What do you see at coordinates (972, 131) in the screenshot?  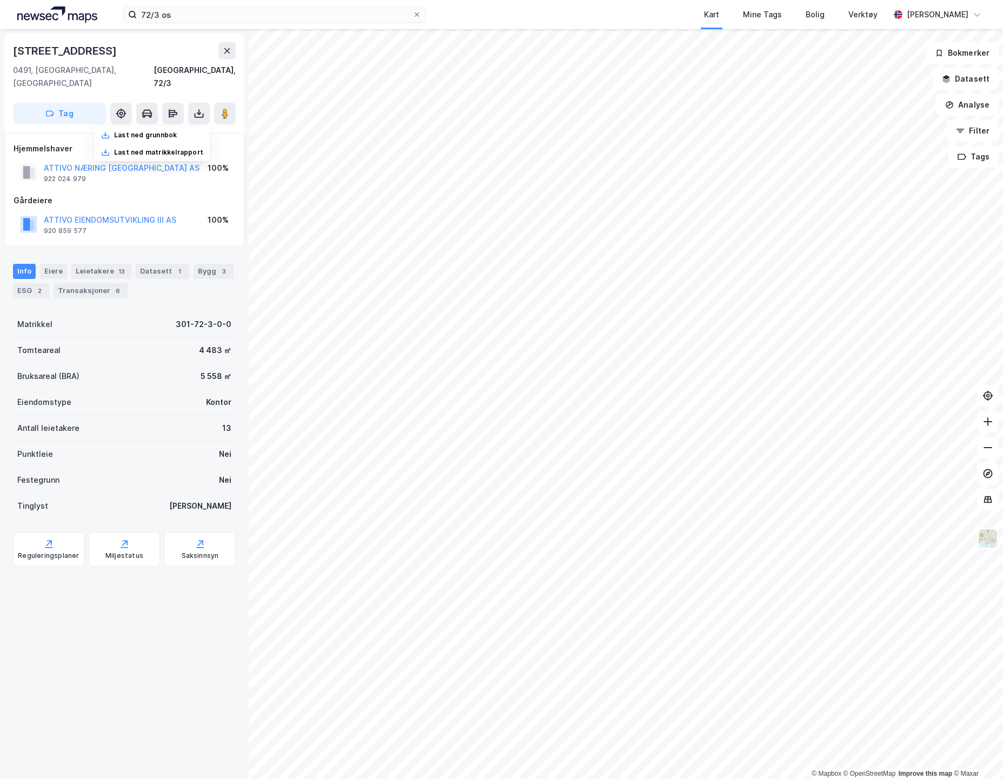 I see `button: Filter` at bounding box center [972, 131].